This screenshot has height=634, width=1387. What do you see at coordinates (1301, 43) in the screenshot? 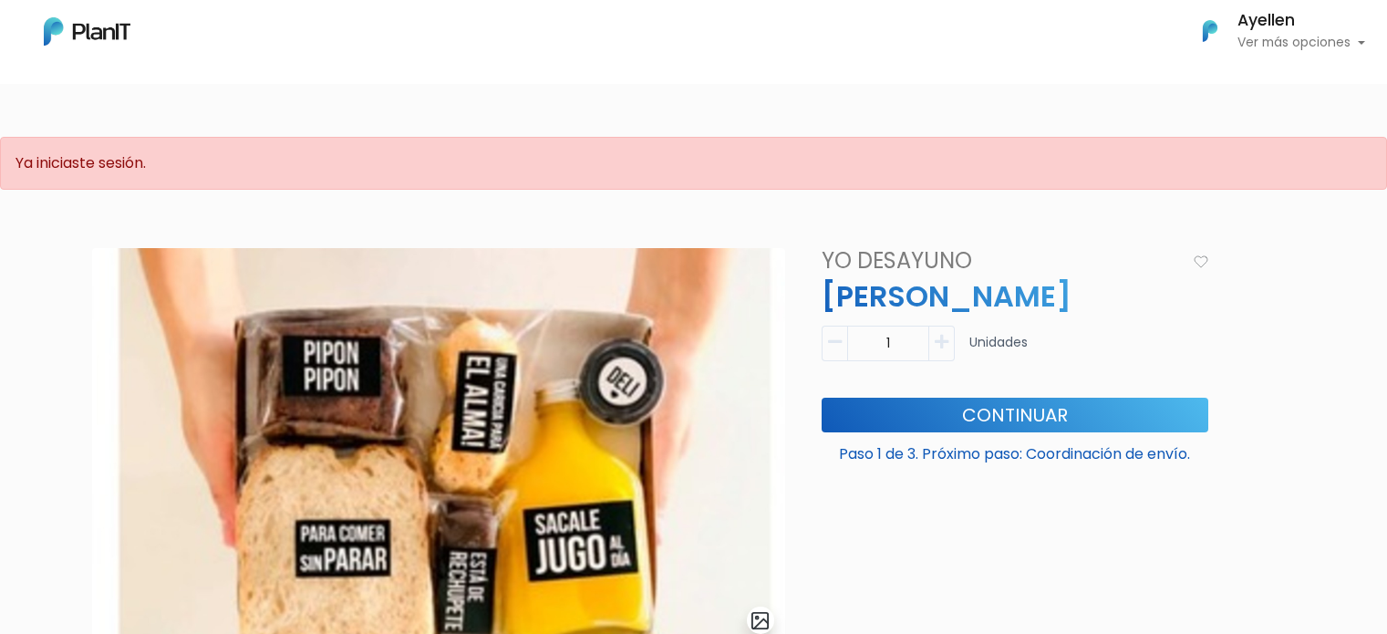
I see `p: Ver más opciones` at bounding box center [1301, 43].